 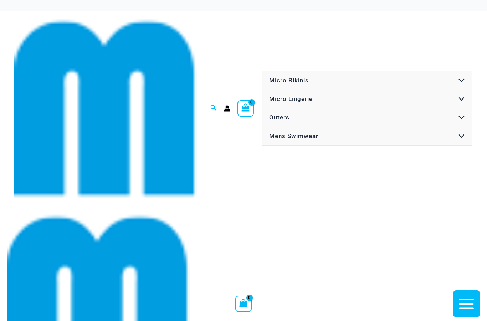 I want to click on img: cropped mm emblem, so click(x=105, y=108).